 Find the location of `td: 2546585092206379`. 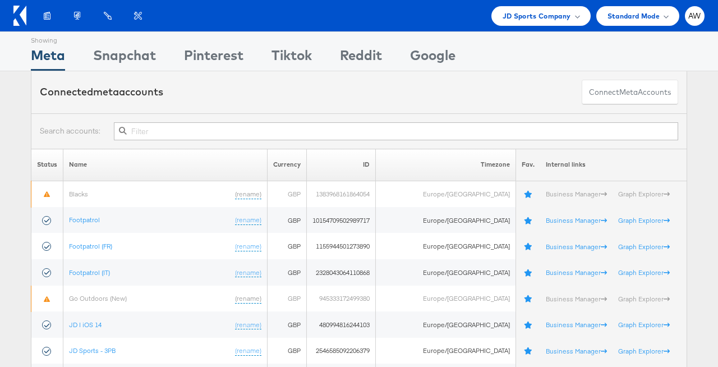

td: 2546585092206379 is located at coordinates (341, 351).